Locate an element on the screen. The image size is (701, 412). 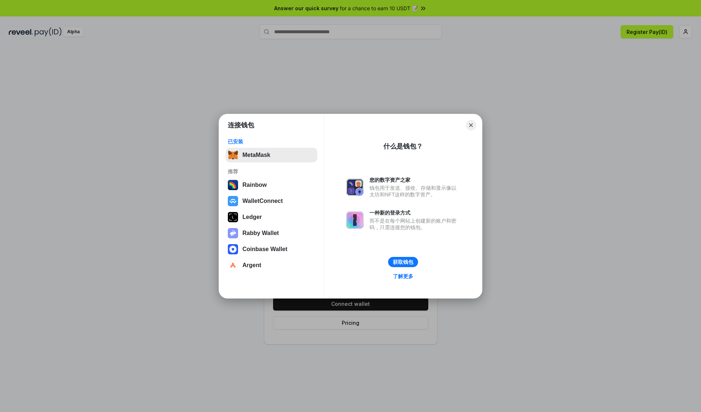
div: Argent is located at coordinates (252, 266).